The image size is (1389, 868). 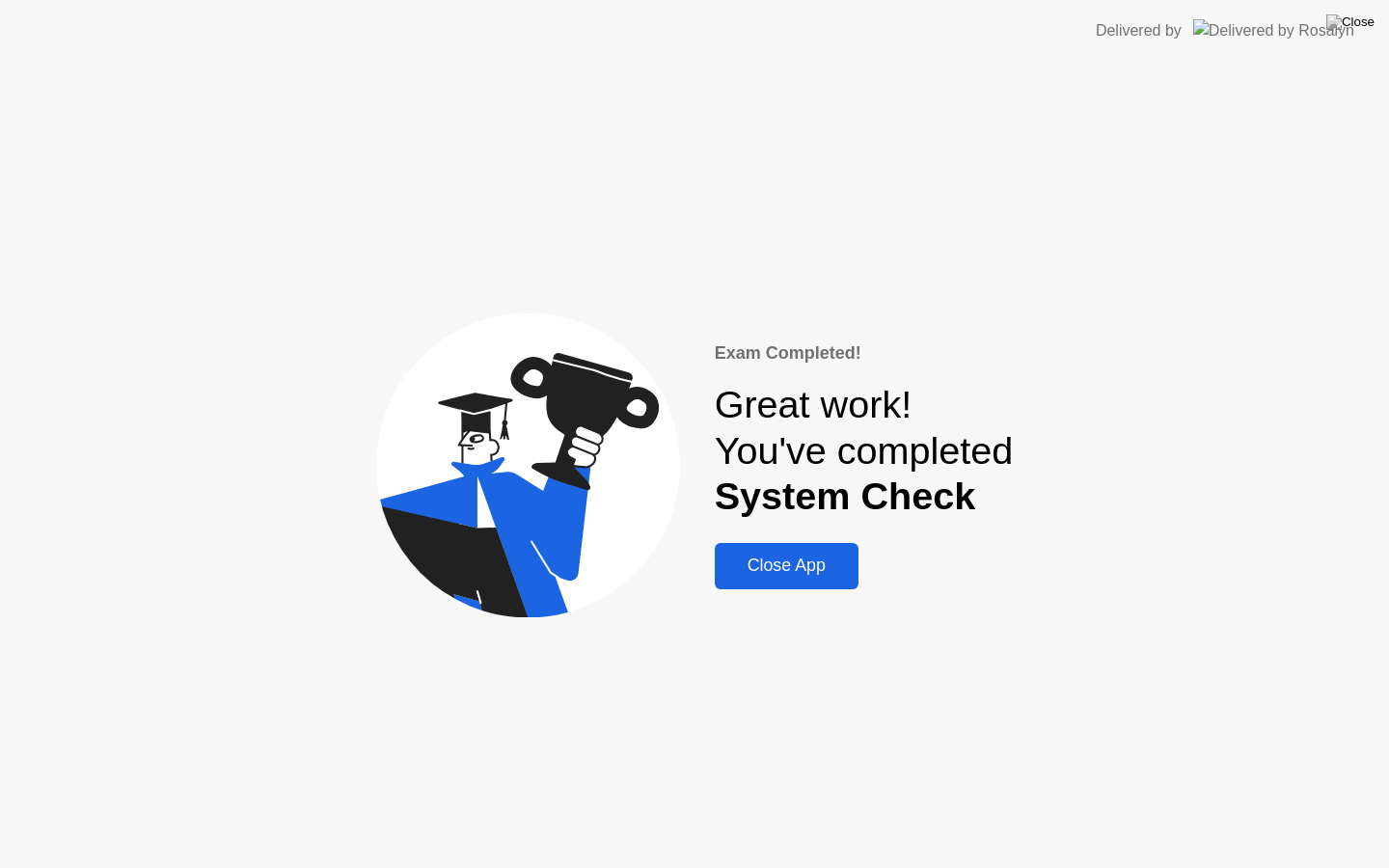 What do you see at coordinates (1274, 30) in the screenshot?
I see `img: Delivered by Rosalyn` at bounding box center [1274, 30].